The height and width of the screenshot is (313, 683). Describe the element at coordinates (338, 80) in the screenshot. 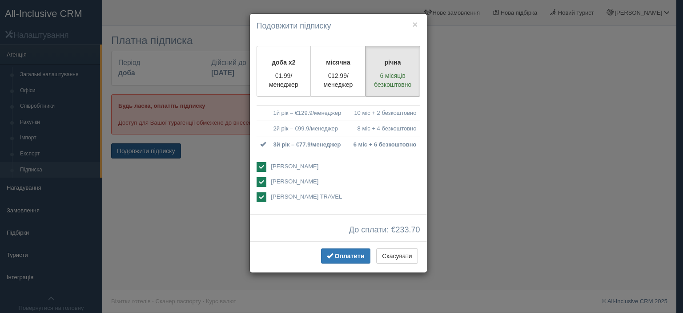

I see `p: €12.99/менеджер` at that location.